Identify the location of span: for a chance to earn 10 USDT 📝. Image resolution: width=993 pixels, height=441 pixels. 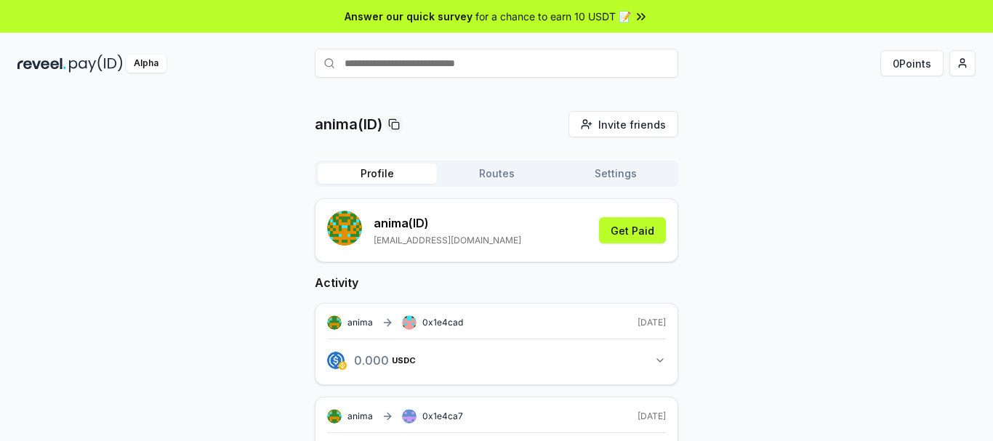
(553, 16).